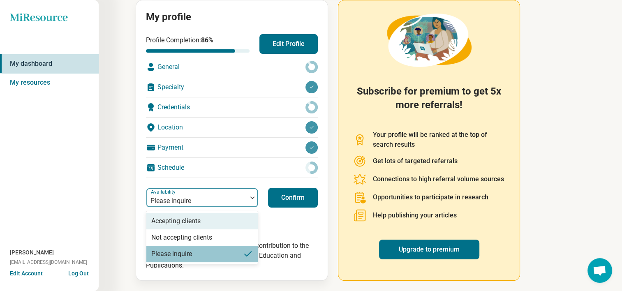 This screenshot has height=291, width=622. Describe the element at coordinates (232, 127) in the screenshot. I see `div: Location` at that location.